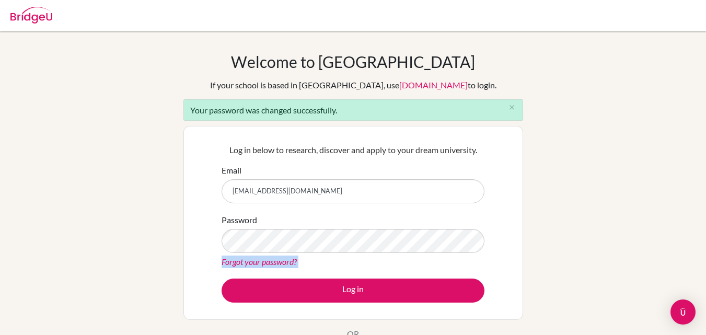 The height and width of the screenshot is (335, 706). I want to click on button: Log in, so click(353, 291).